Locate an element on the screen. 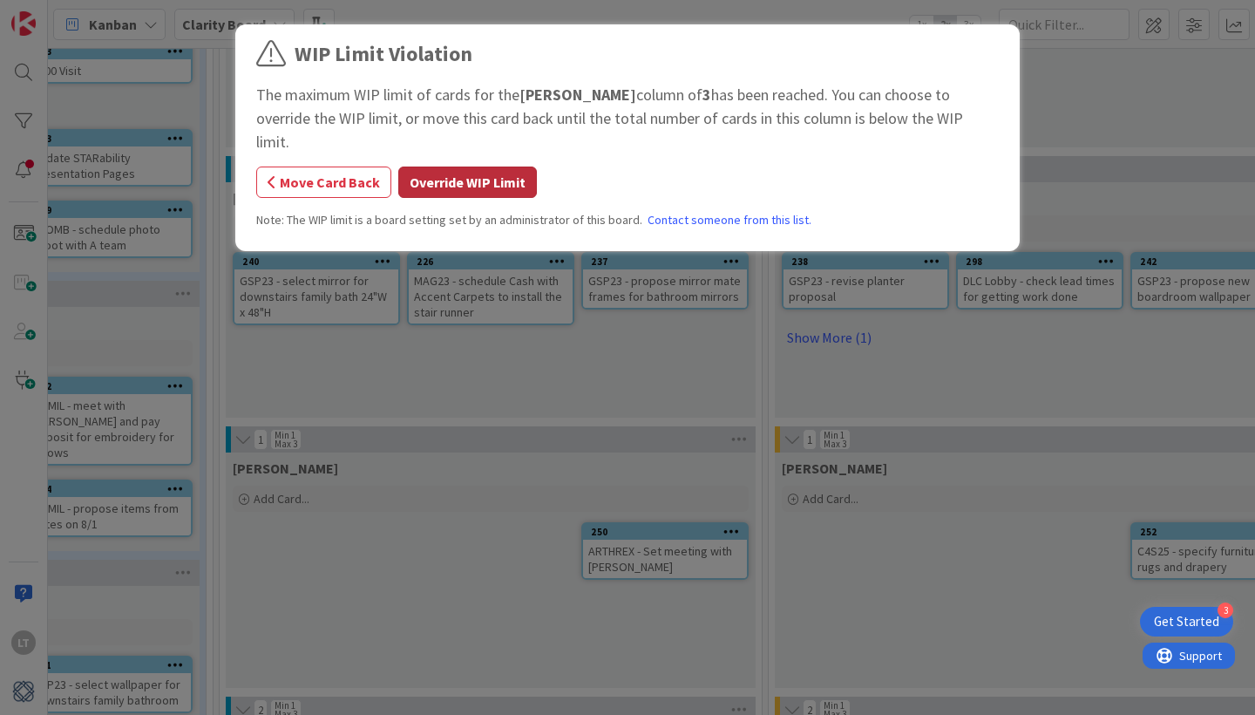 The image size is (1255, 715). div: The maximum WIP limit of cards for the column of has been reached. You can choose to override the... is located at coordinates (627, 118).